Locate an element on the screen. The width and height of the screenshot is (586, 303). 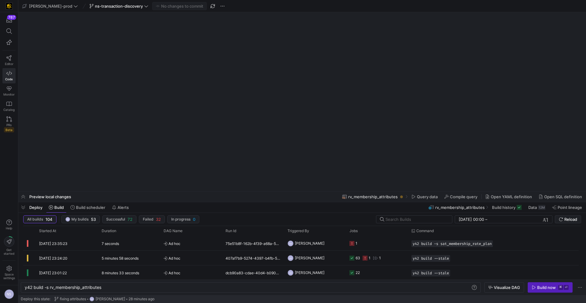
div: 75e51b8f-162b-4f39-a68a-51acb4e65fad is located at coordinates (253, 243).